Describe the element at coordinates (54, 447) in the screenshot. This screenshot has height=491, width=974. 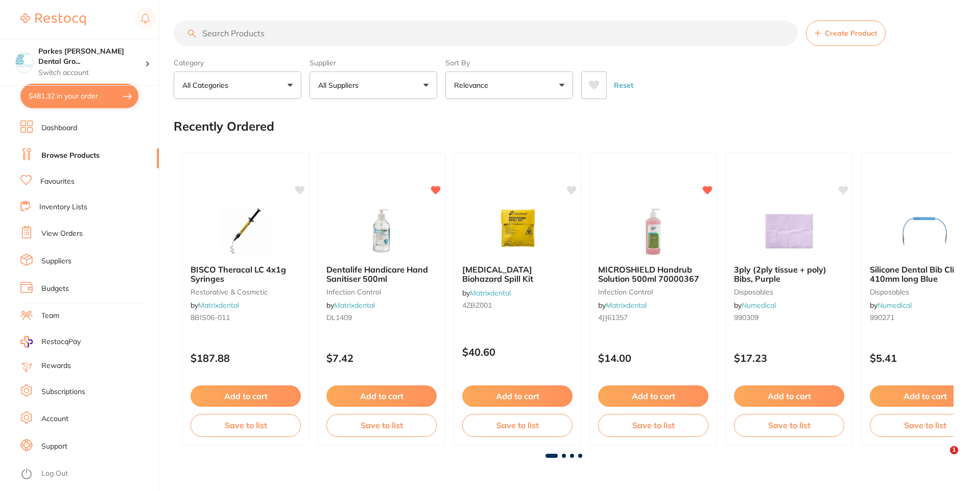
I see `a: Support` at that location.